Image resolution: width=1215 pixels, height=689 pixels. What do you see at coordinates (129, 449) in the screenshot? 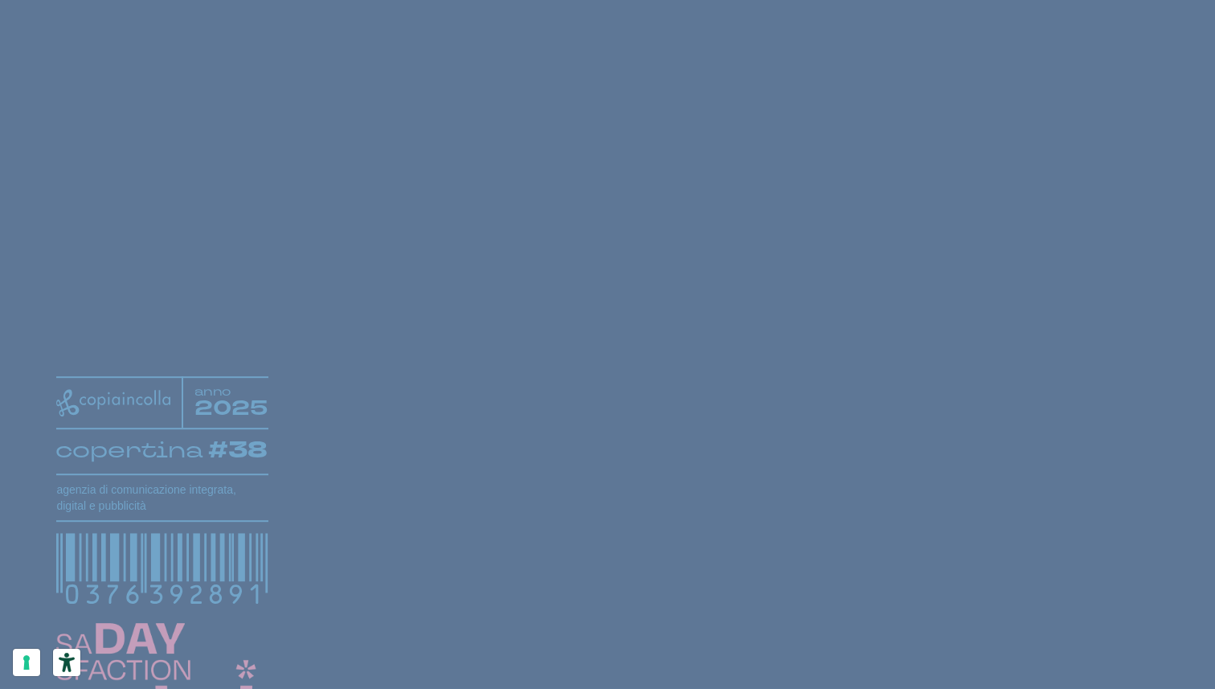
I see `tspan: copertina` at bounding box center [129, 449].